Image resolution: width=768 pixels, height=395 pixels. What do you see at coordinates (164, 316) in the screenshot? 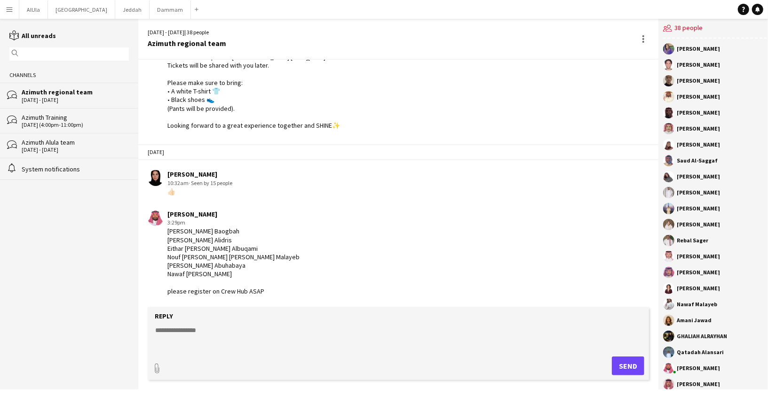
I see `label: Reply` at bounding box center [164, 316].